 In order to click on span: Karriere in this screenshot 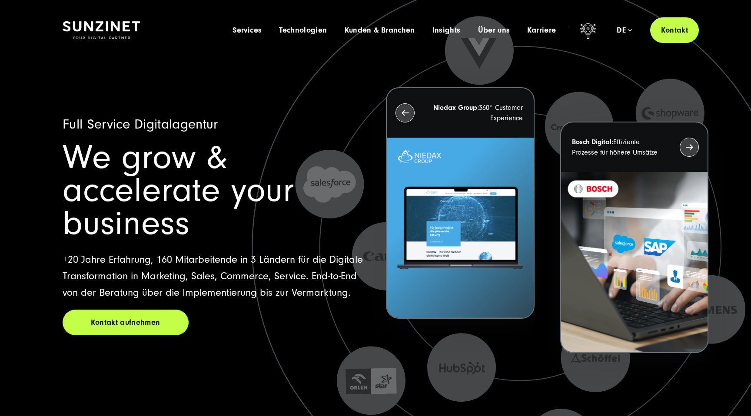, I will do `click(541, 30)`.